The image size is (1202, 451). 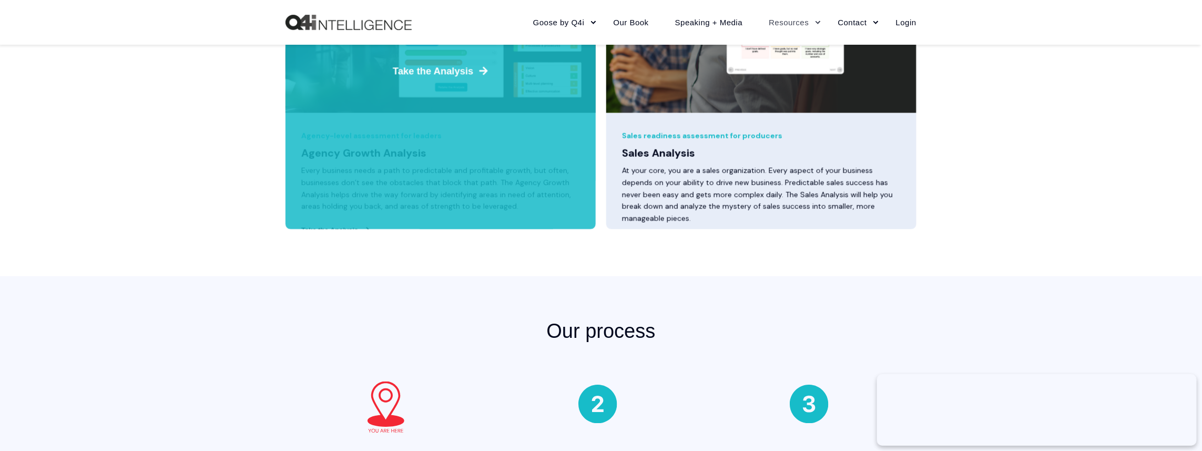 What do you see at coordinates (598, 402) in the screenshot?
I see `img: 5` at bounding box center [598, 402].